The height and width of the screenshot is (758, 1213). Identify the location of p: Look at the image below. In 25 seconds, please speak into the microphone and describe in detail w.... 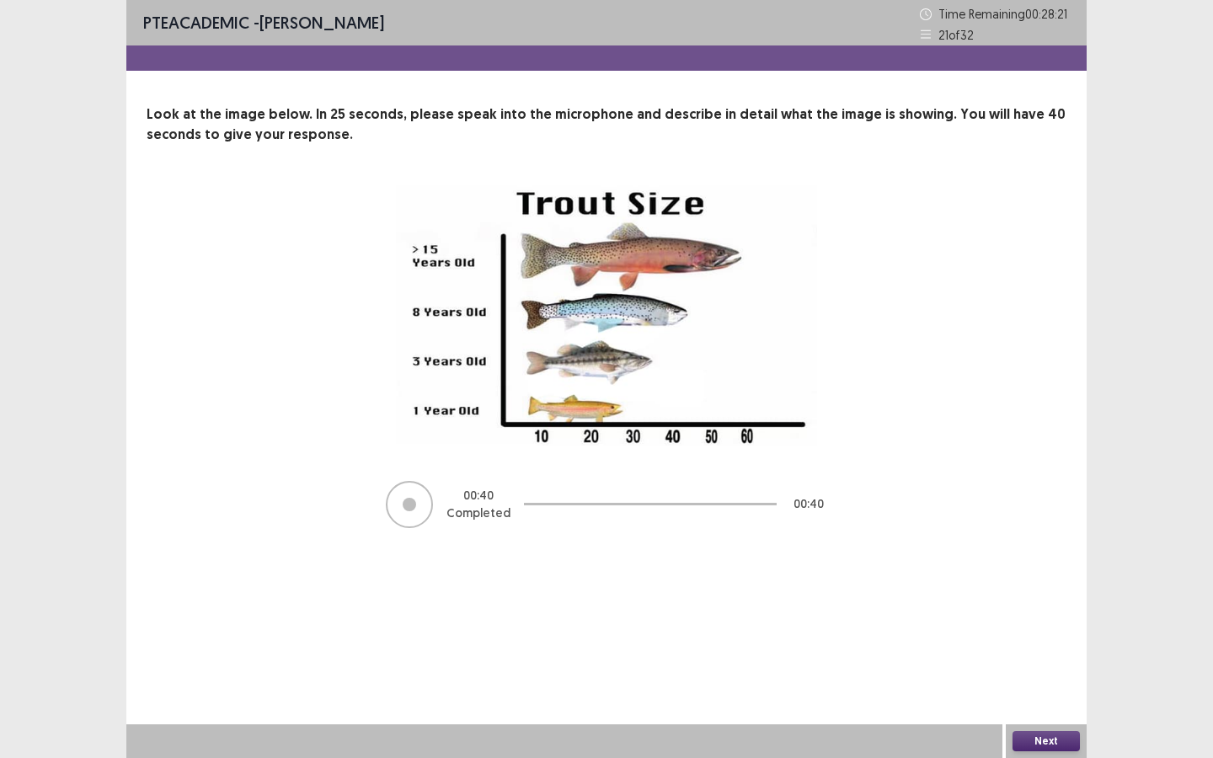
(606, 125).